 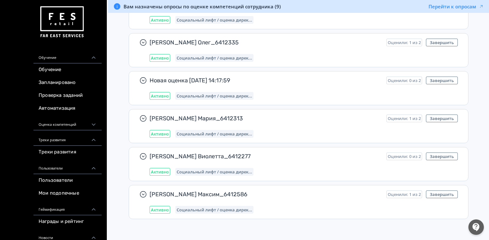 I want to click on div: Обучение, so click(x=68, y=56).